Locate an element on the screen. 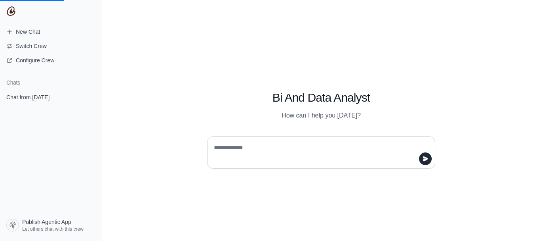 This screenshot has width=541, height=241. span: Let others chat with this crew is located at coordinates (53, 229).